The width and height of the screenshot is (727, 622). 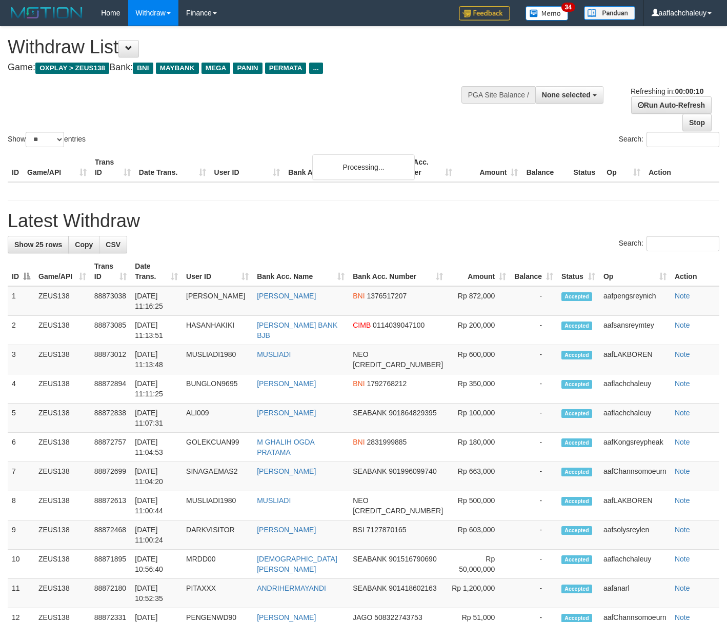 What do you see at coordinates (111, 506) in the screenshot?
I see `td: 88872613` at bounding box center [111, 506].